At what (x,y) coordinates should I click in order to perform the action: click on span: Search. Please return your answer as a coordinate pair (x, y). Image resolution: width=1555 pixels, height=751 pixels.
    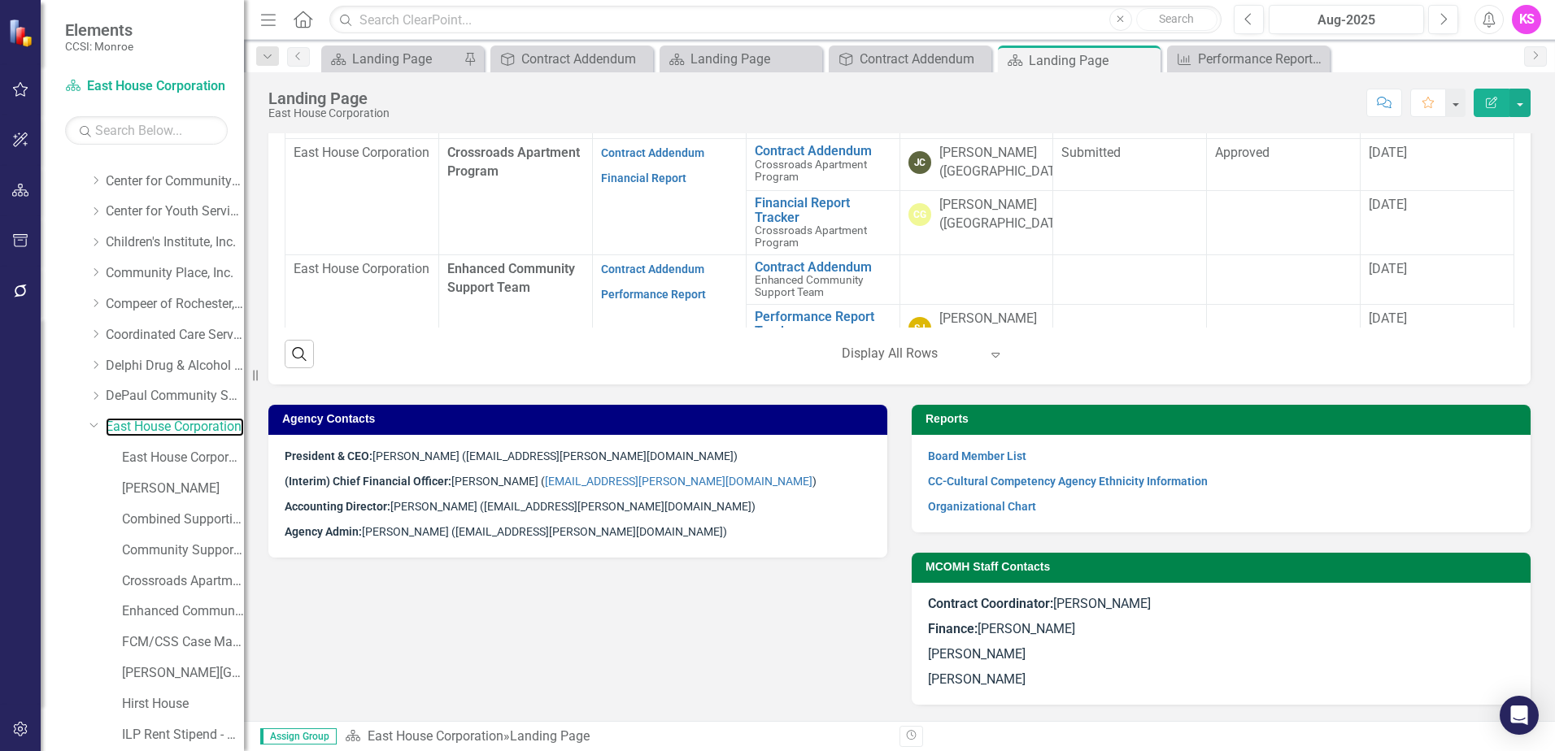
    Looking at the image, I should click on (1176, 19).